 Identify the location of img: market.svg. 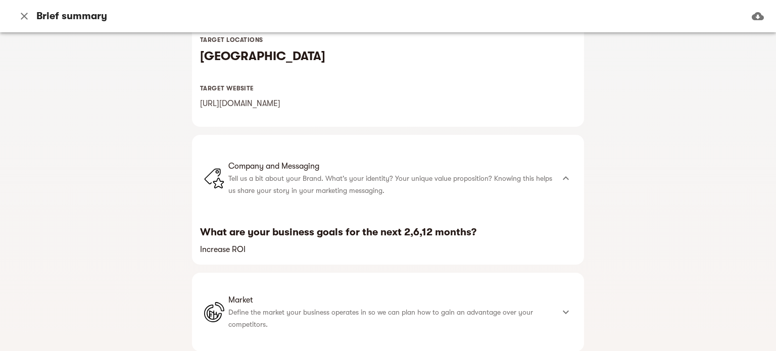
(214, 312).